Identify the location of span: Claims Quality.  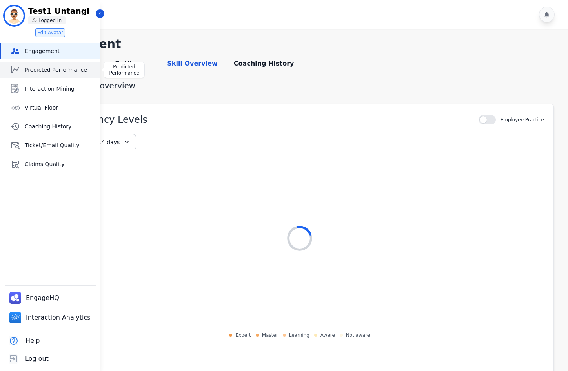
(61, 164).